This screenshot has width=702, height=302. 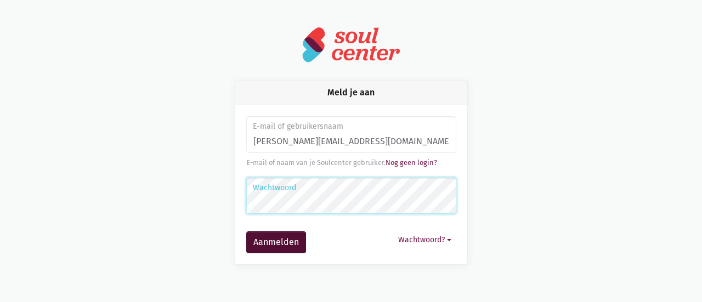 What do you see at coordinates (276, 242) in the screenshot?
I see `button: Aanmelden` at bounding box center [276, 242].